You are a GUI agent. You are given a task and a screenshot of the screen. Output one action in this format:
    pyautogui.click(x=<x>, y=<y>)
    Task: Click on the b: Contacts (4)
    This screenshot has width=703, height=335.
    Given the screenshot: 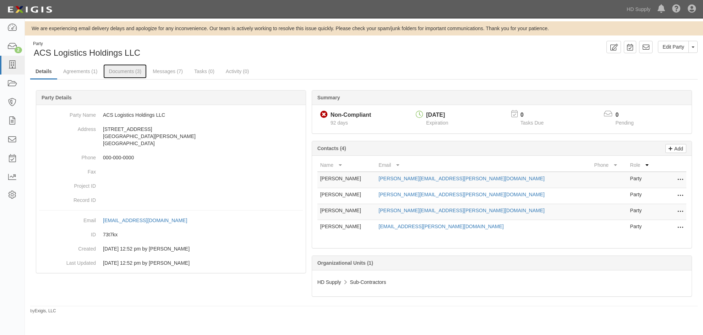 What is the action you would take?
    pyautogui.click(x=332, y=149)
    